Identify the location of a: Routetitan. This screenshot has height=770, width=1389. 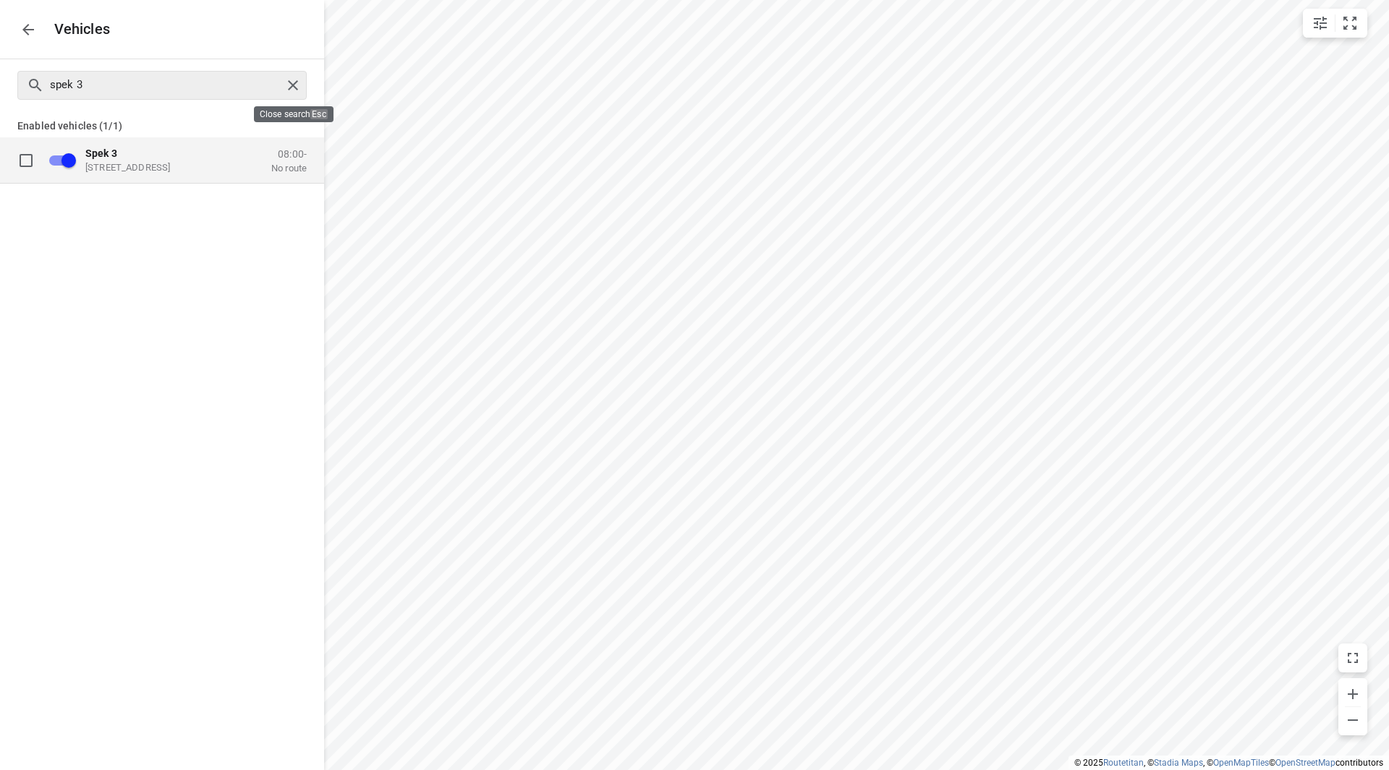
(1123, 763).